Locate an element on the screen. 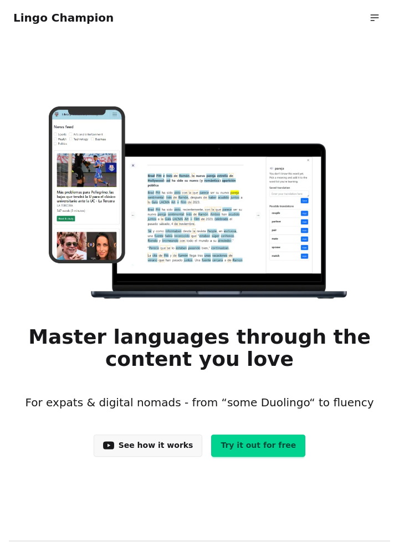  img: Learn languages online is located at coordinates (200, 204).